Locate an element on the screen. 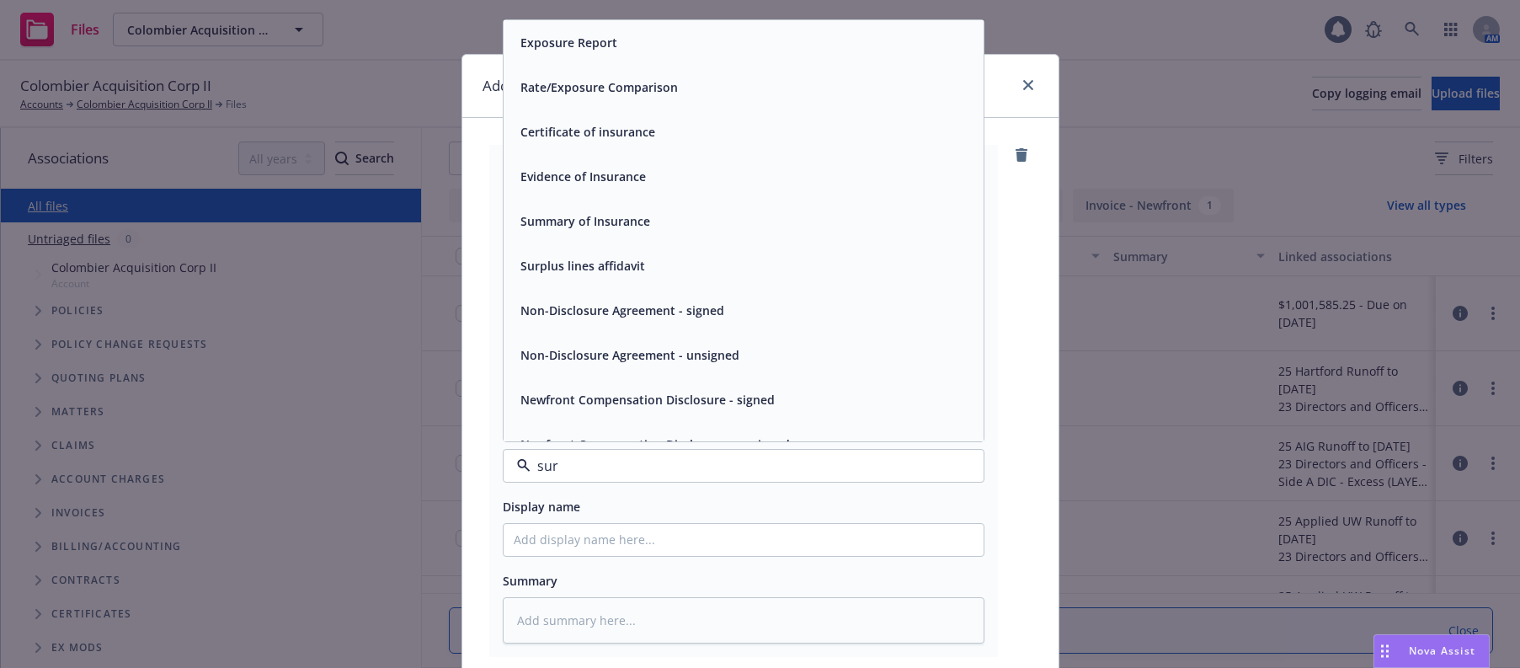 The width and height of the screenshot is (1520, 668). a: remove is located at coordinates (1021, 155).